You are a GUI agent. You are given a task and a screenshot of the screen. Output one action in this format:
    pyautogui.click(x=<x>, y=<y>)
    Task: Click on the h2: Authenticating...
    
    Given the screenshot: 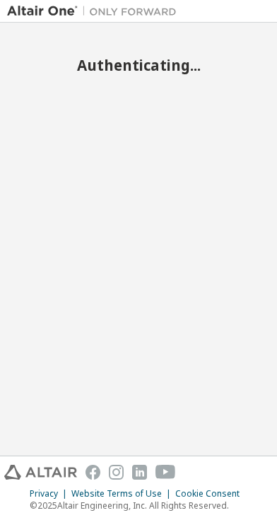 What is the action you would take?
    pyautogui.click(x=139, y=65)
    